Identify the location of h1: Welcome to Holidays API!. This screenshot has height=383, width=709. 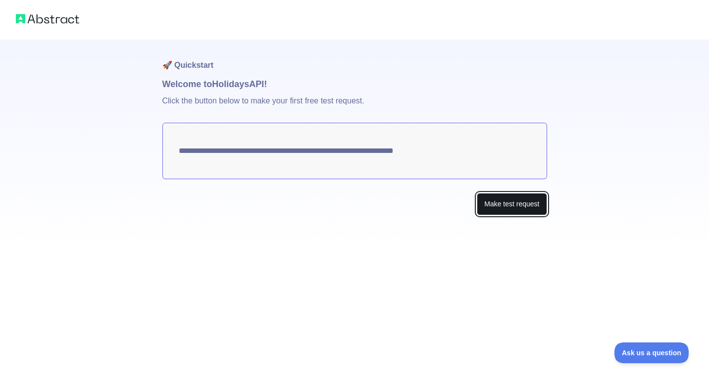
(354, 84).